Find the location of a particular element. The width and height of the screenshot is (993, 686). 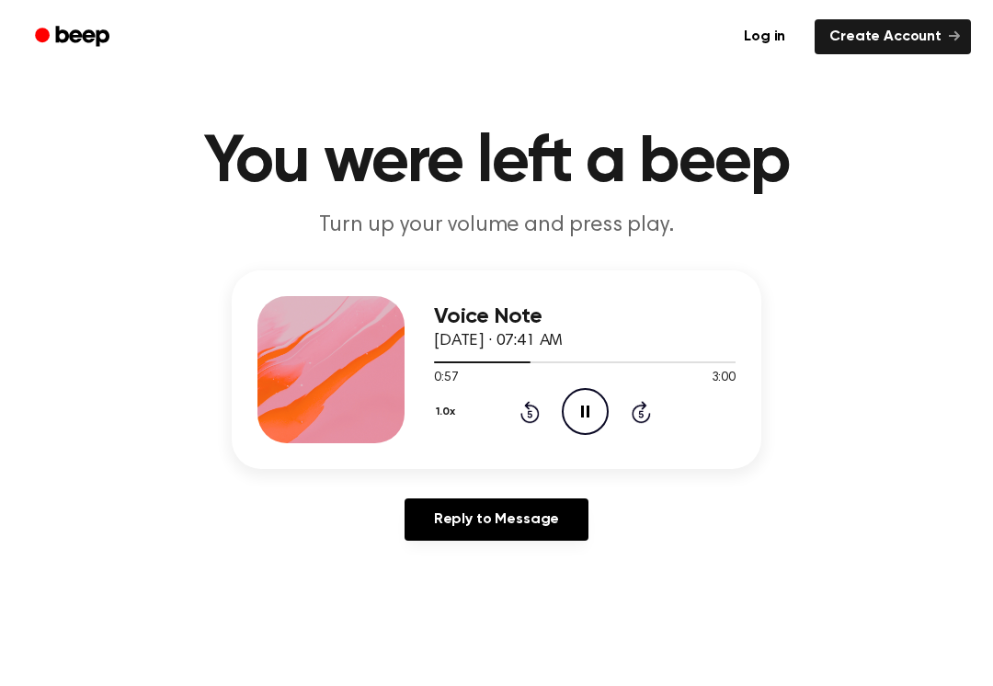

p: Turn up your volume and press play. is located at coordinates (497, 225).